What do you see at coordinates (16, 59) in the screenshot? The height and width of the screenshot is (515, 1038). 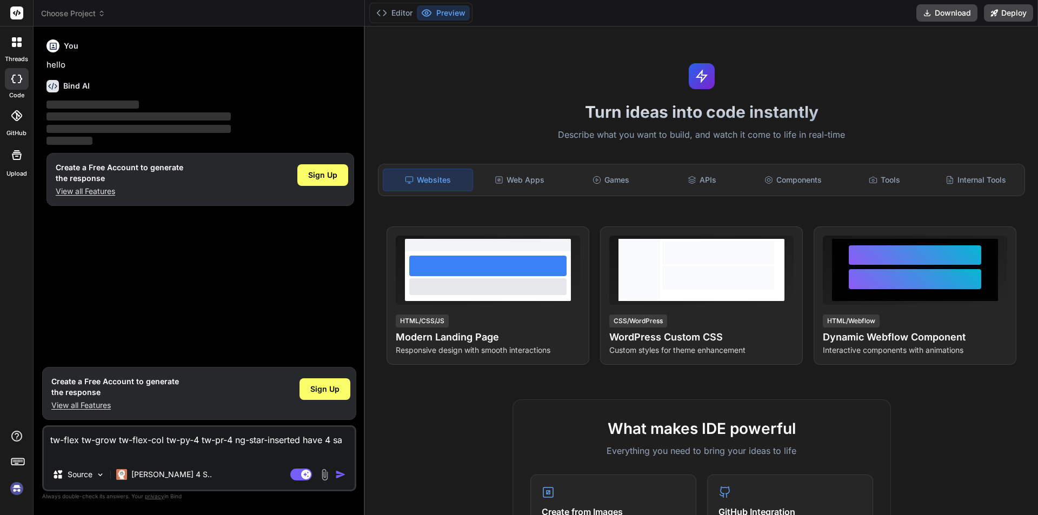 I see `label: threads` at bounding box center [16, 59].